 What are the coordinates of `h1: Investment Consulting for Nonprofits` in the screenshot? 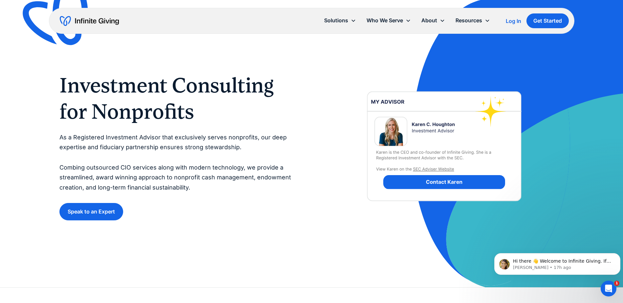 It's located at (179, 99).